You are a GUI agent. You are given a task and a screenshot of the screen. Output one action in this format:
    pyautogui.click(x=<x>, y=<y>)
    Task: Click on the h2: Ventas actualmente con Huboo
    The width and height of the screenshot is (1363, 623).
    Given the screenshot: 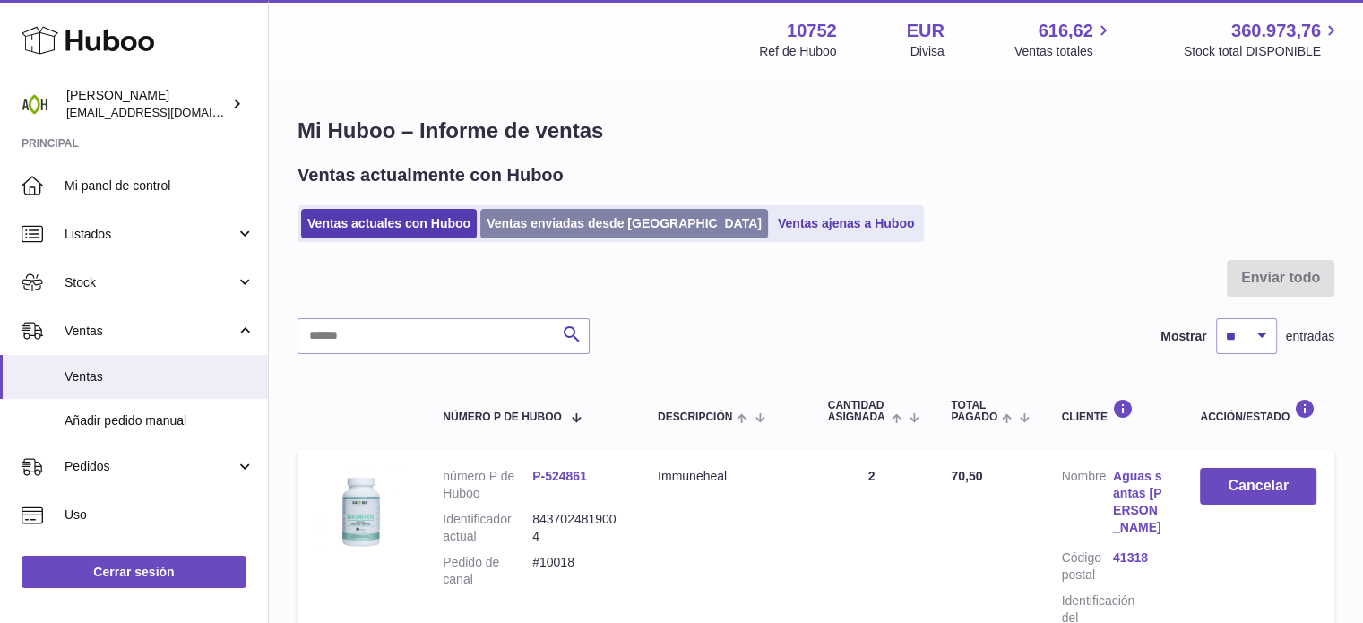 What is the action you would take?
    pyautogui.click(x=430, y=175)
    